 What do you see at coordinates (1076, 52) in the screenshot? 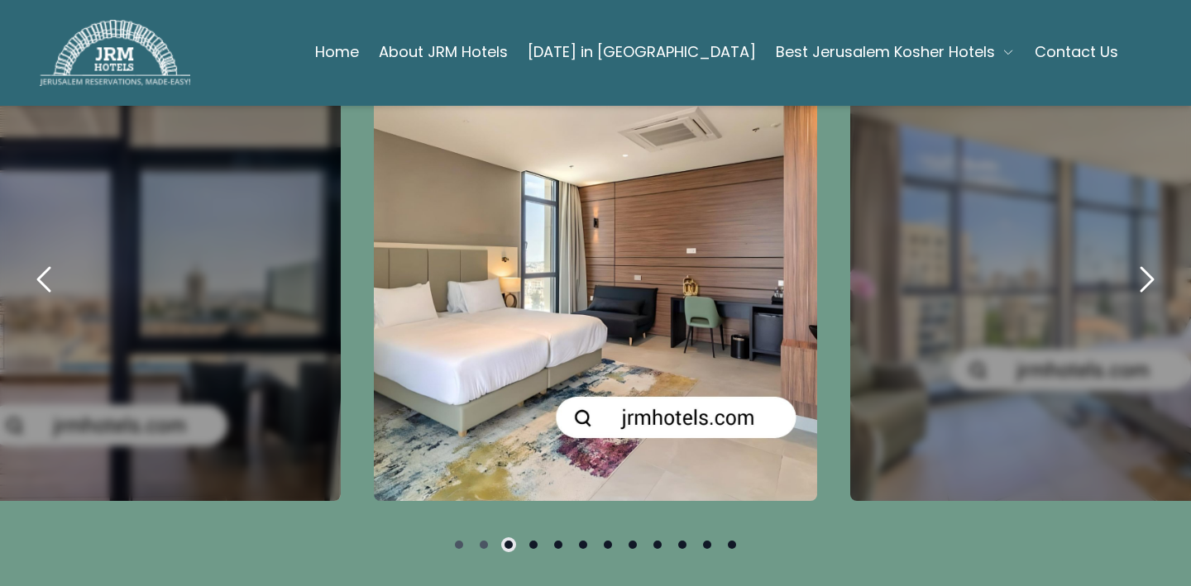
I see `a: Contact Us` at bounding box center [1076, 52].